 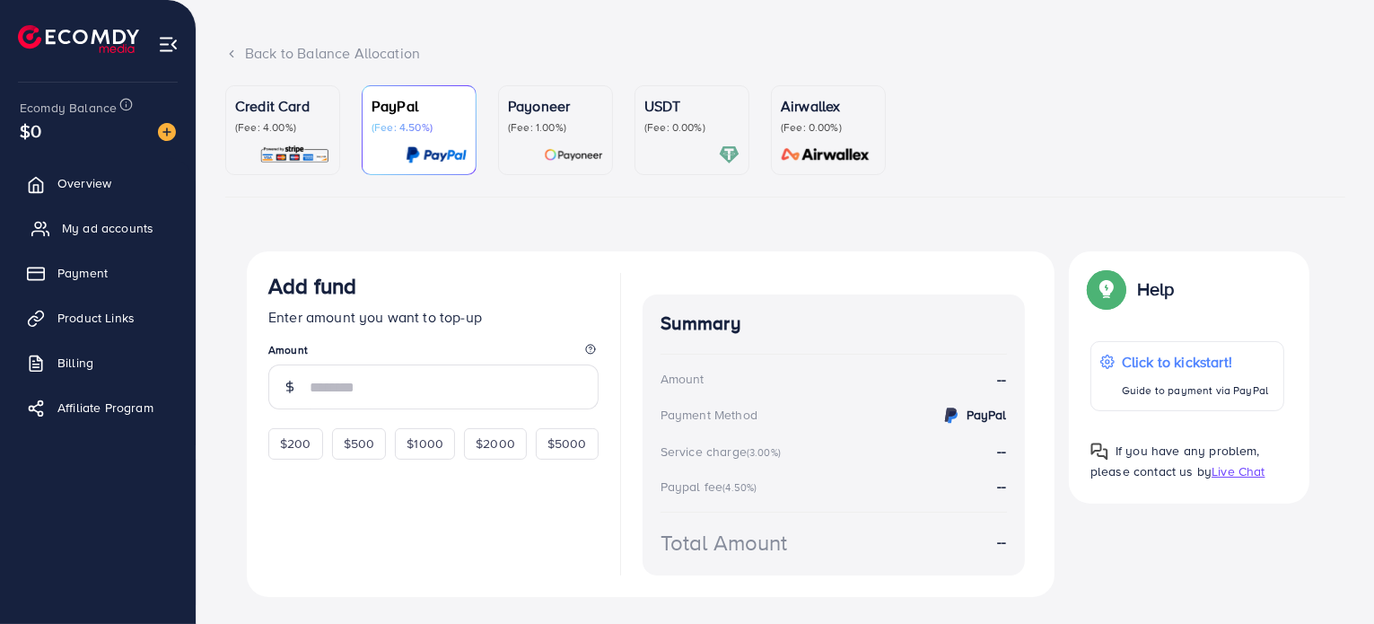 I want to click on div: Amount, so click(x=682, y=379).